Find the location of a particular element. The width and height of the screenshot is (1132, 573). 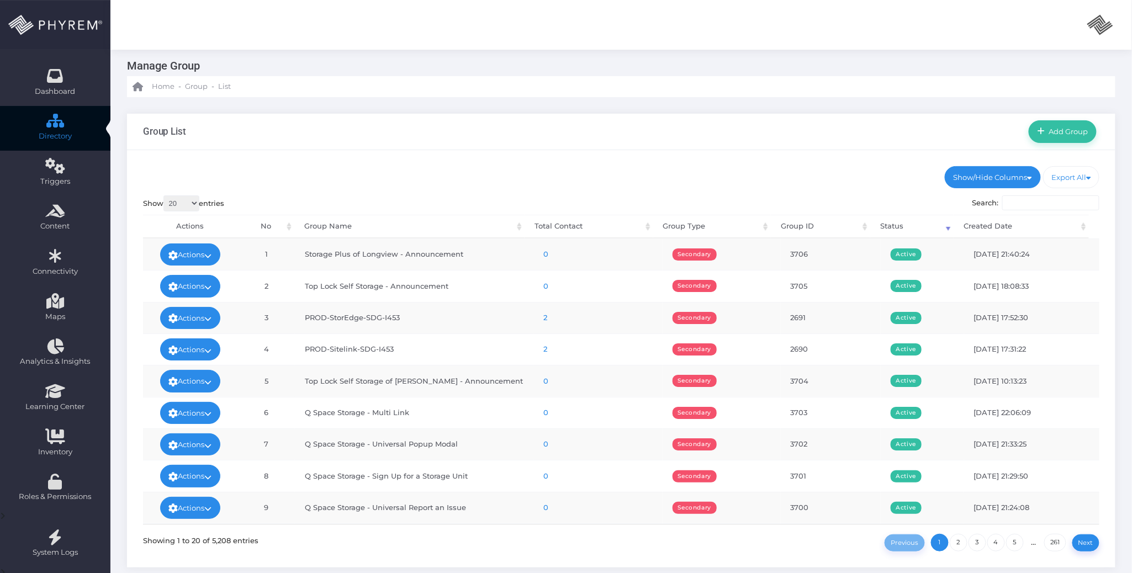

a: Export All is located at coordinates (1071, 177).